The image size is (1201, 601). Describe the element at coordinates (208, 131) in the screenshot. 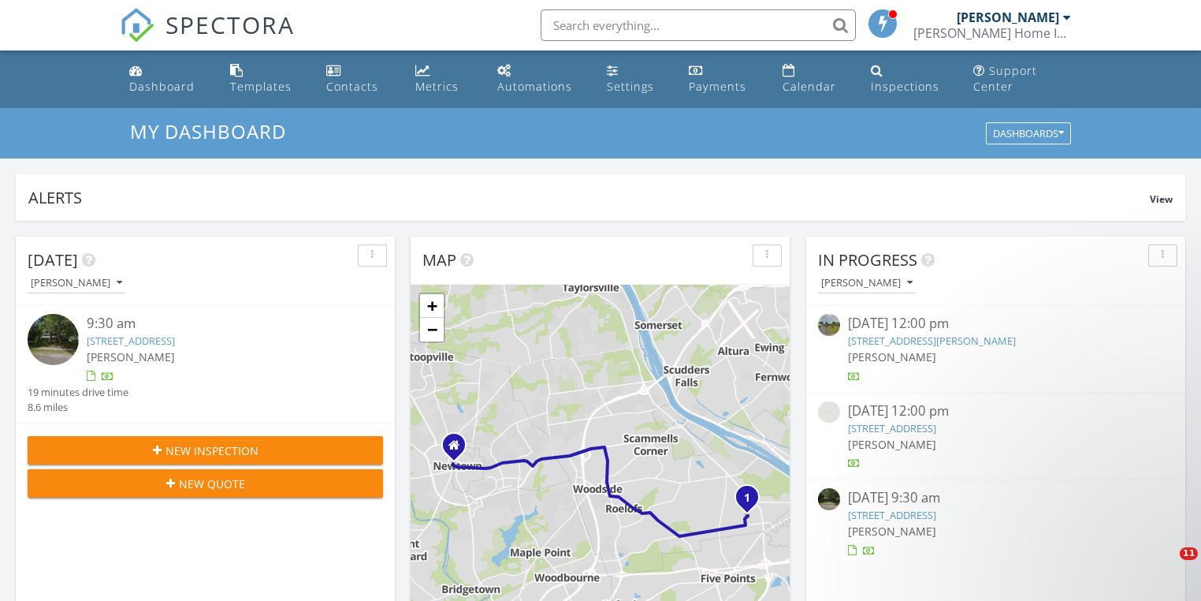

I see `span: My Dashboard` at that location.